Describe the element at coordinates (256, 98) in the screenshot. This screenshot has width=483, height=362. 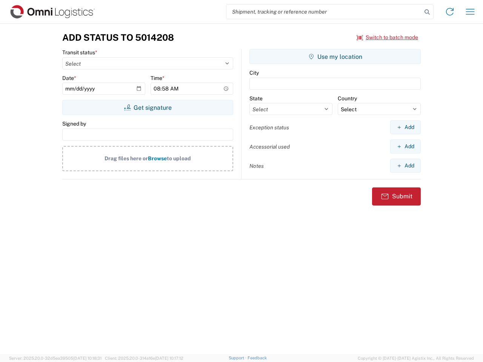
I see `label: State` at that location.